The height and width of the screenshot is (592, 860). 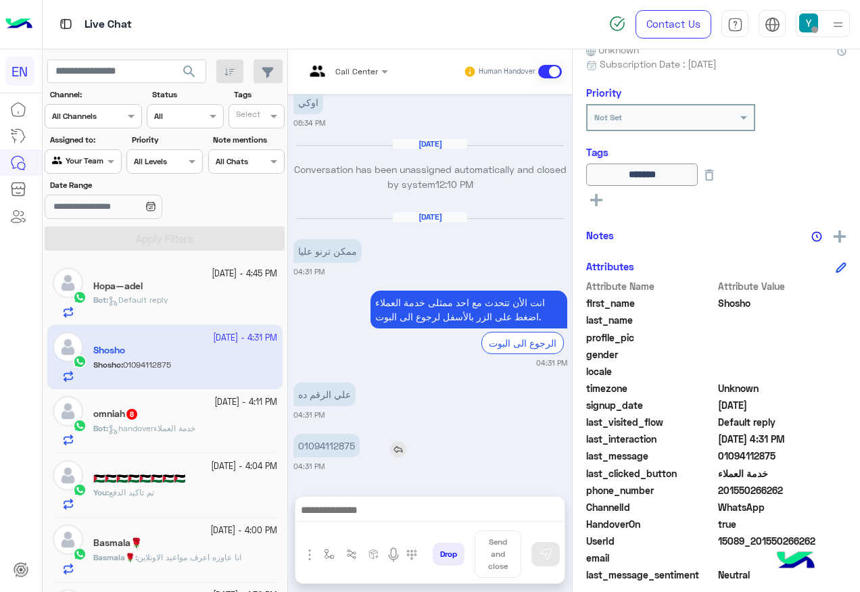 What do you see at coordinates (85, 140) in the screenshot?
I see `label: Assigned to:` at bounding box center [85, 140].